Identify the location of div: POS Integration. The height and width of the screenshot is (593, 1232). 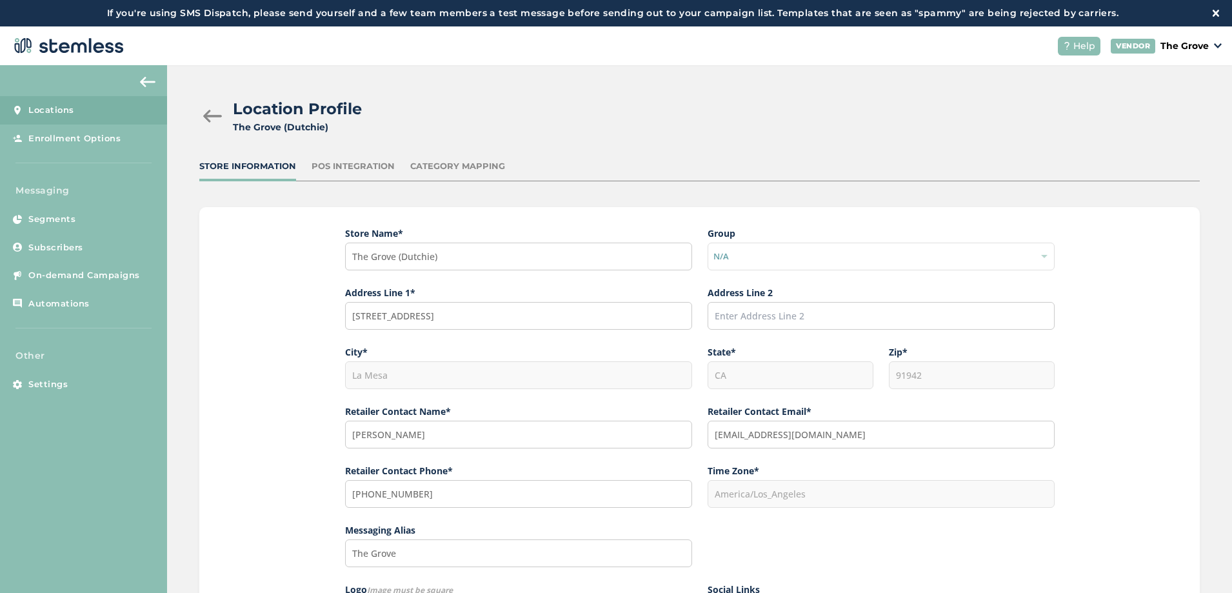
(353, 166).